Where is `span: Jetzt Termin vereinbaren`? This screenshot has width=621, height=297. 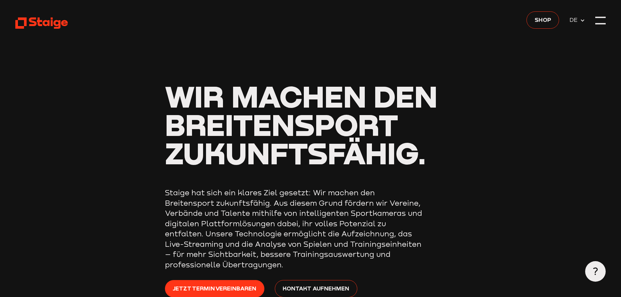
span: Jetzt Termin vereinbaren is located at coordinates (214, 288).